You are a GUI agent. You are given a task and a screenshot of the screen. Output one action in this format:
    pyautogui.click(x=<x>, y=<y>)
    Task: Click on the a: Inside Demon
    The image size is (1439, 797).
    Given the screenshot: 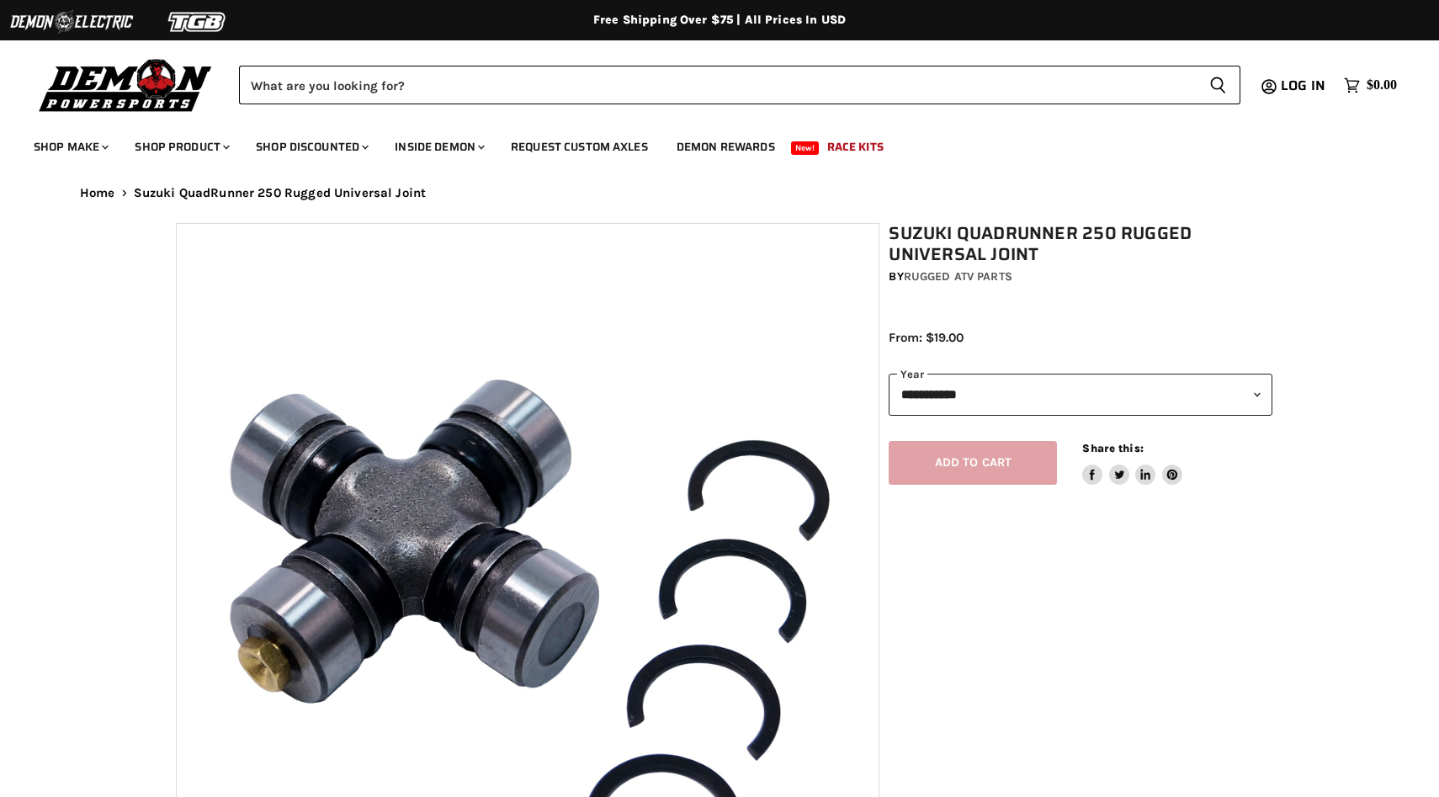 What is the action you would take?
    pyautogui.click(x=438, y=146)
    